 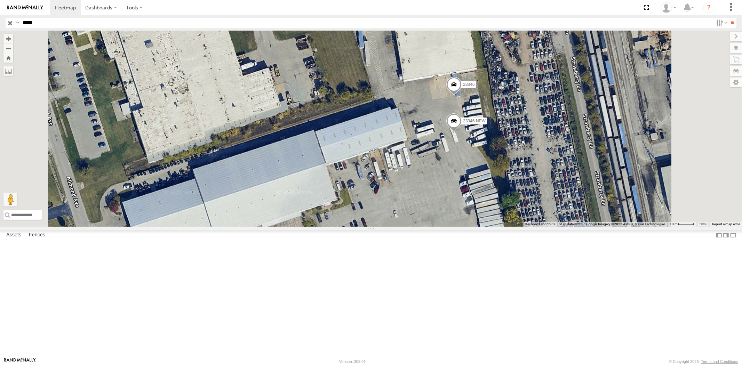 I want to click on button: Drag Pegman onto the map to open Street View, so click(x=10, y=200).